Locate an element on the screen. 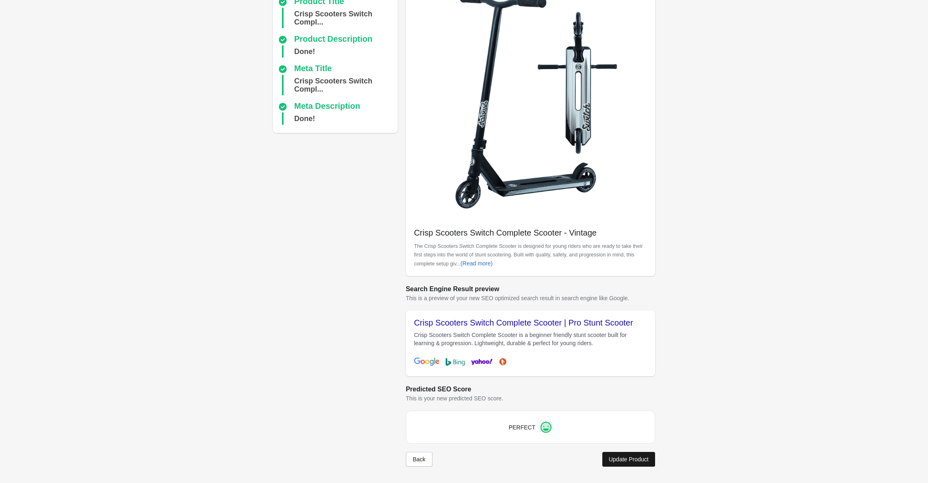  button: Back is located at coordinates (419, 460).